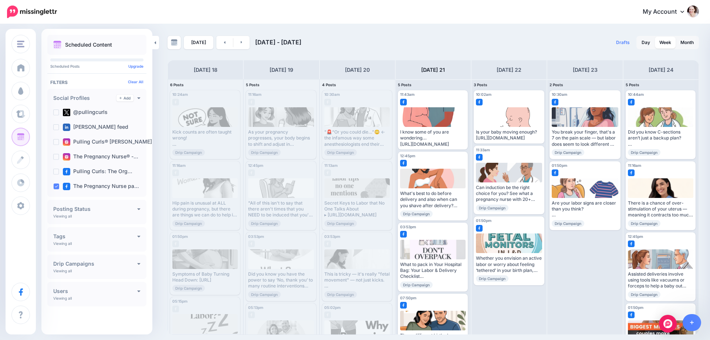  Describe the element at coordinates (332, 307) in the screenshot. I see `span: 05:02pm` at that location.